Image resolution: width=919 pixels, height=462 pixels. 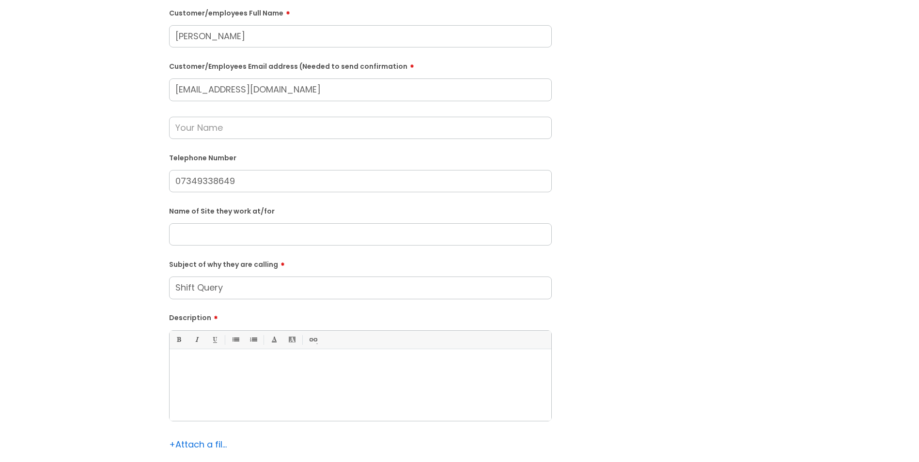 I want to click on input: Your Name, so click(x=360, y=128).